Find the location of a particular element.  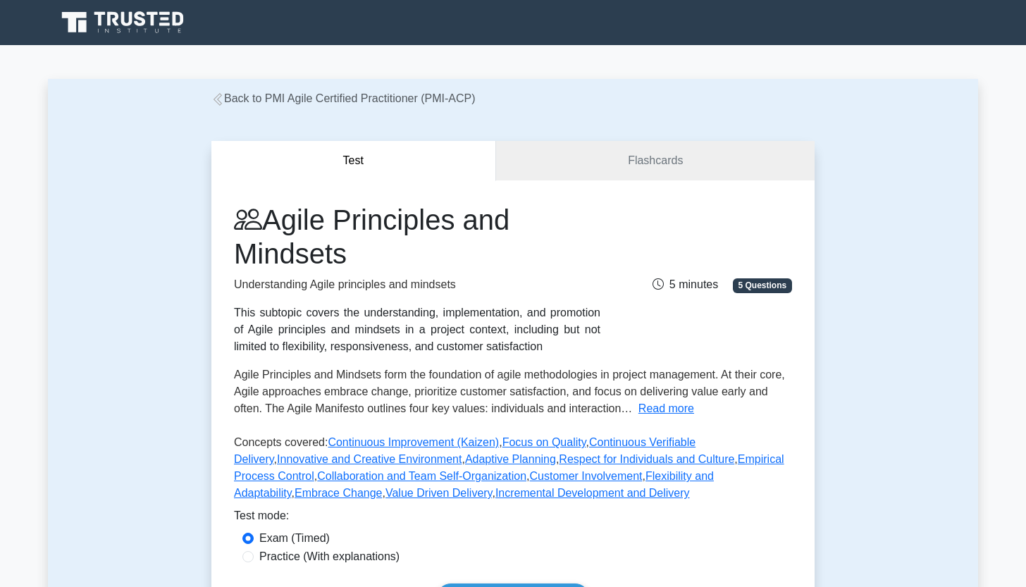

label: Exam (Timed) is located at coordinates (295, 538).